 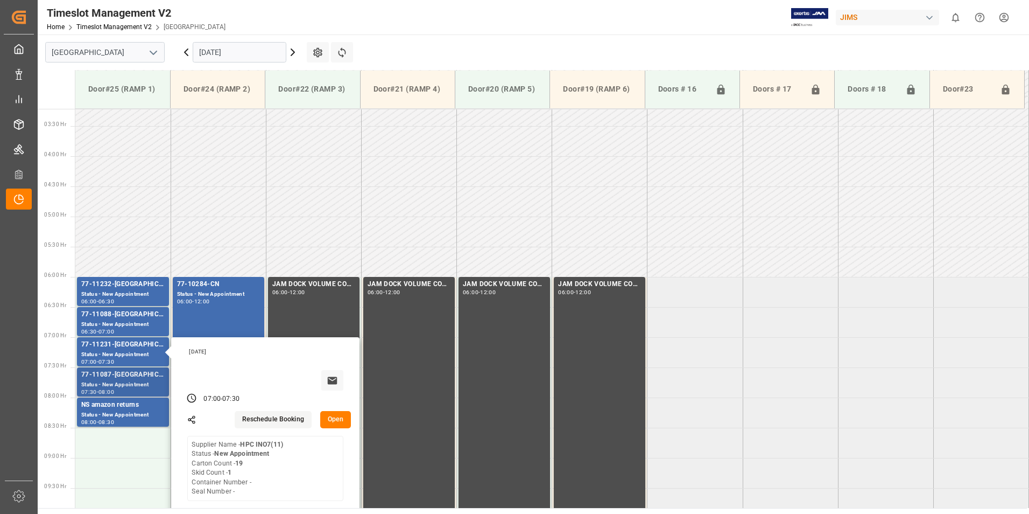 I want to click on button: JIMS, so click(x=890, y=17).